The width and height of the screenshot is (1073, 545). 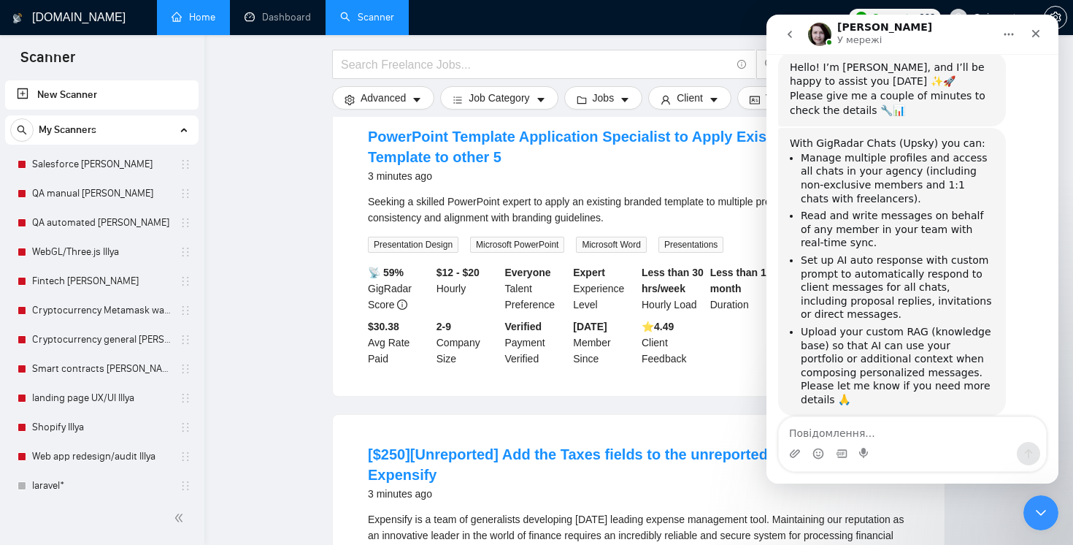 I want to click on b: Everyone, so click(x=528, y=272).